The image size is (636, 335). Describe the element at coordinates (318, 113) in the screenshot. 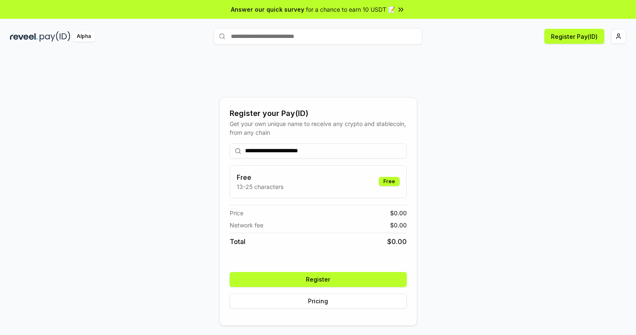

I see `div: Register your Pay(ID)` at that location.